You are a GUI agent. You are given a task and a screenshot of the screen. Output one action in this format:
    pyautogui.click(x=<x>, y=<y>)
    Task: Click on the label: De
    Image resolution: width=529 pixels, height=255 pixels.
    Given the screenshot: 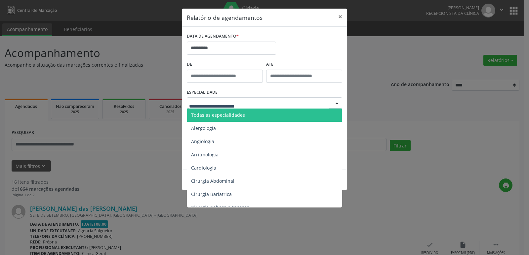 What is the action you would take?
    pyautogui.click(x=225, y=64)
    